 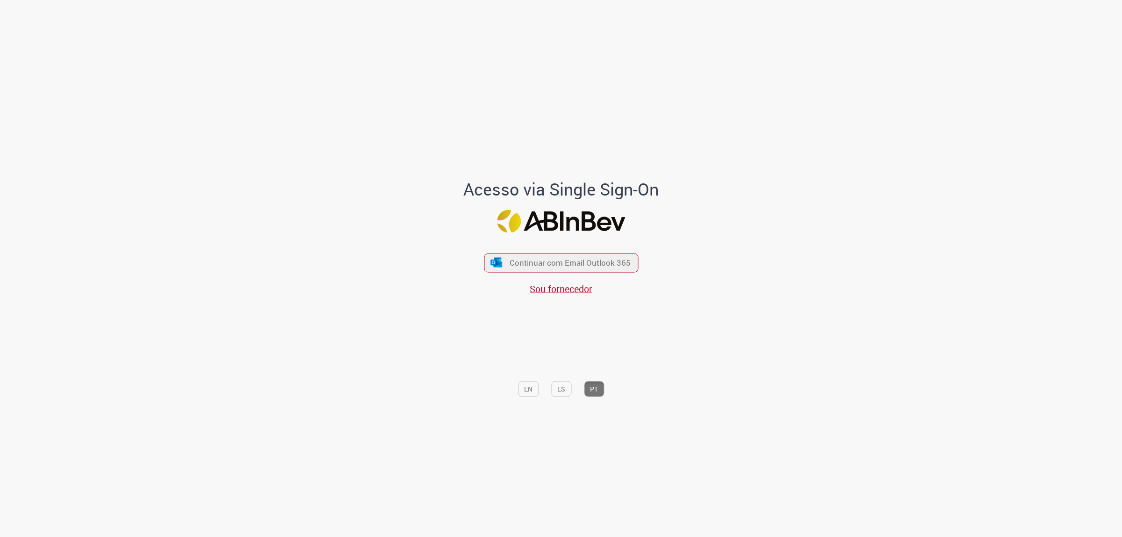 I want to click on button: EN, so click(x=528, y=389).